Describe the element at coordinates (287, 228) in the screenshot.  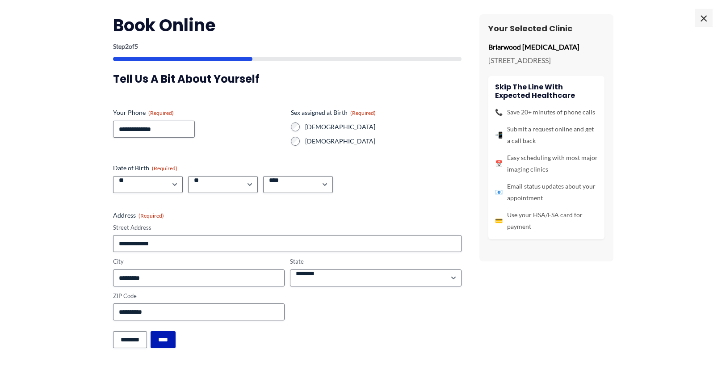
I see `label: Street Address` at that location.